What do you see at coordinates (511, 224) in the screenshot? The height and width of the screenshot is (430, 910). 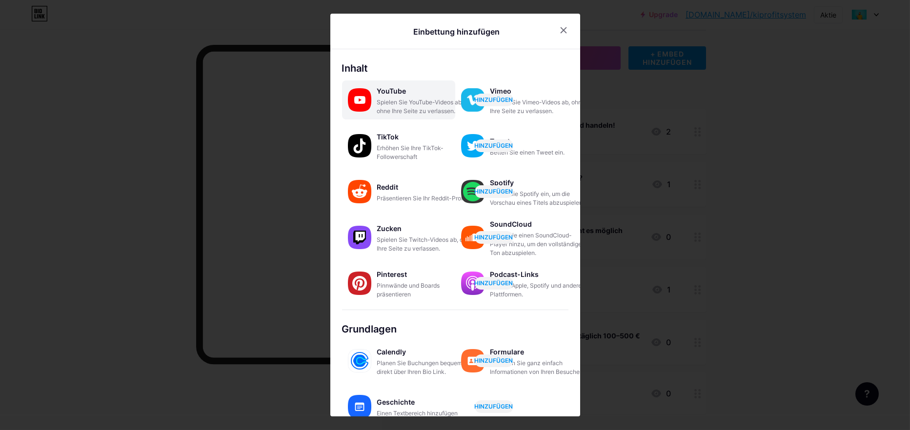 I see `font: SoundCloud` at bounding box center [511, 224].